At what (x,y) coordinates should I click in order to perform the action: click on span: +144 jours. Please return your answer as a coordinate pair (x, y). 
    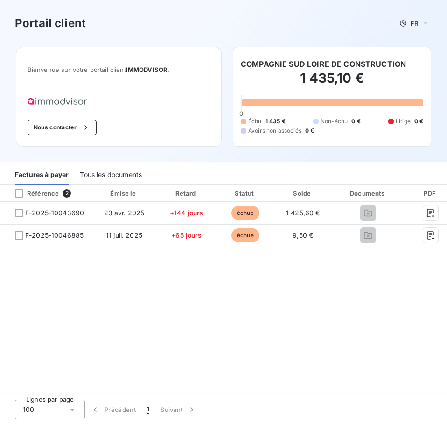
    Looking at the image, I should click on (187, 212).